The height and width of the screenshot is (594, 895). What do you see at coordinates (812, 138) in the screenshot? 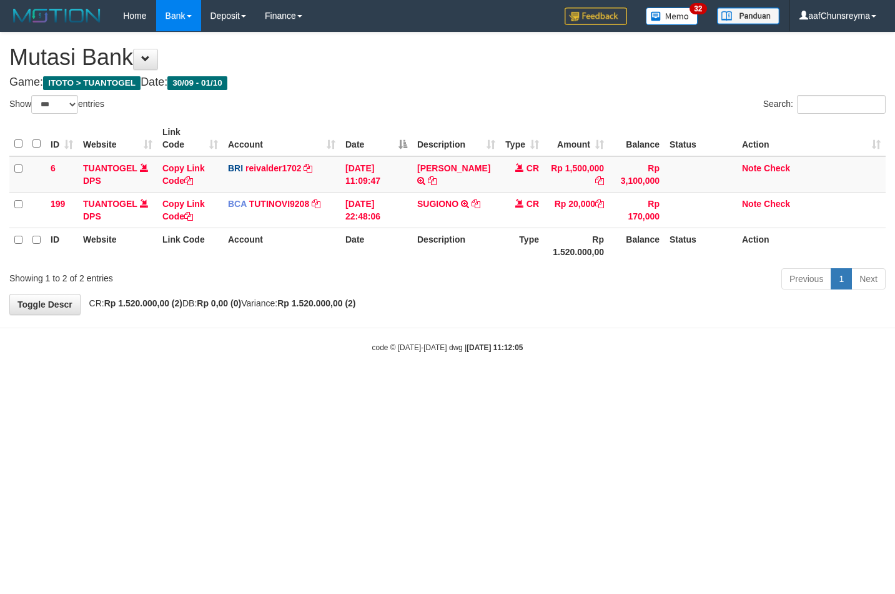
I see `th: Action: activate to sort column ascending` at bounding box center [812, 138].